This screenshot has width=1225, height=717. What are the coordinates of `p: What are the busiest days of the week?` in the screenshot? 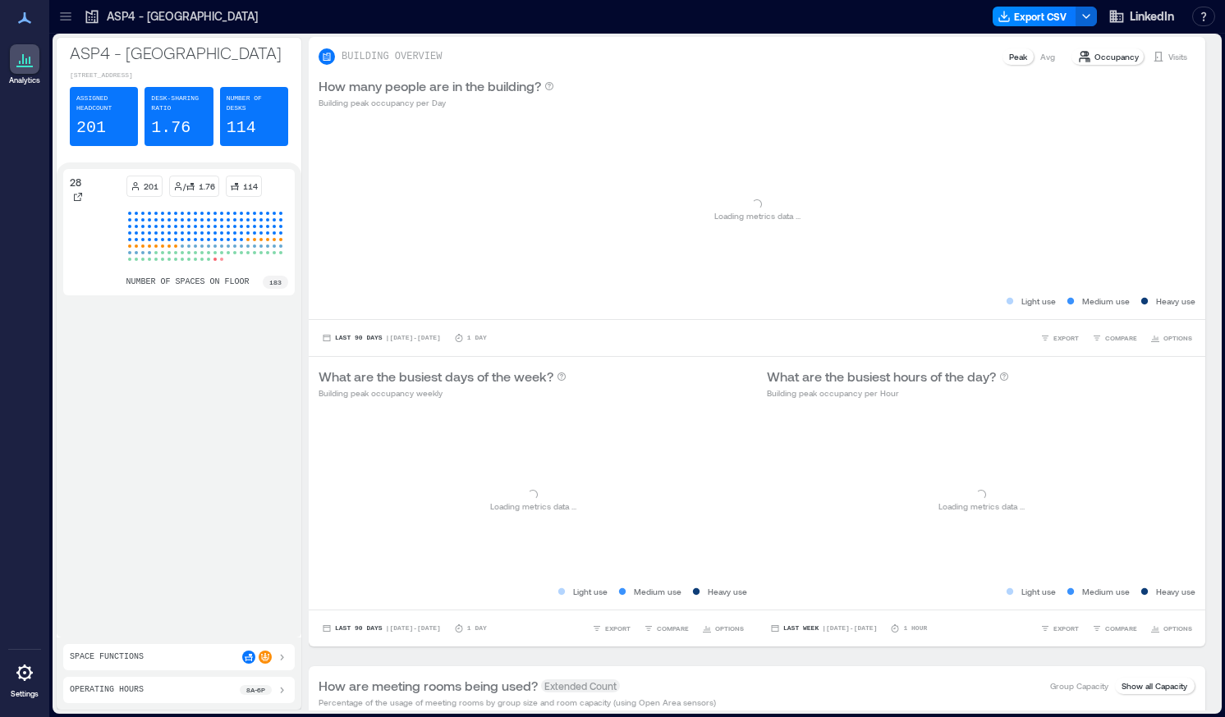 It's located at (436, 377).